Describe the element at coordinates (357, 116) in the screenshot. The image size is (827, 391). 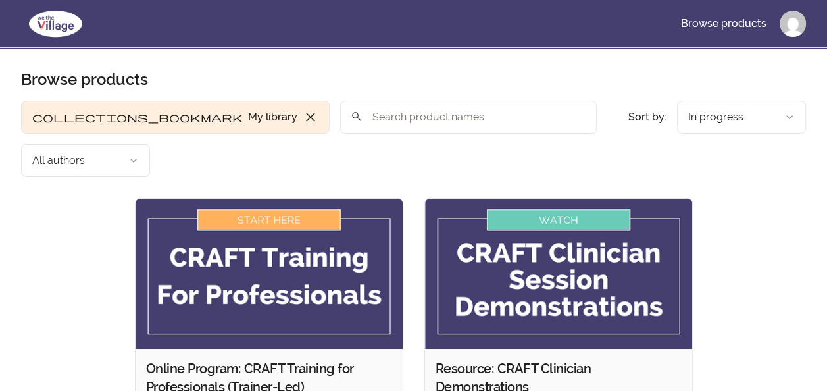
I see `span: search` at that location.